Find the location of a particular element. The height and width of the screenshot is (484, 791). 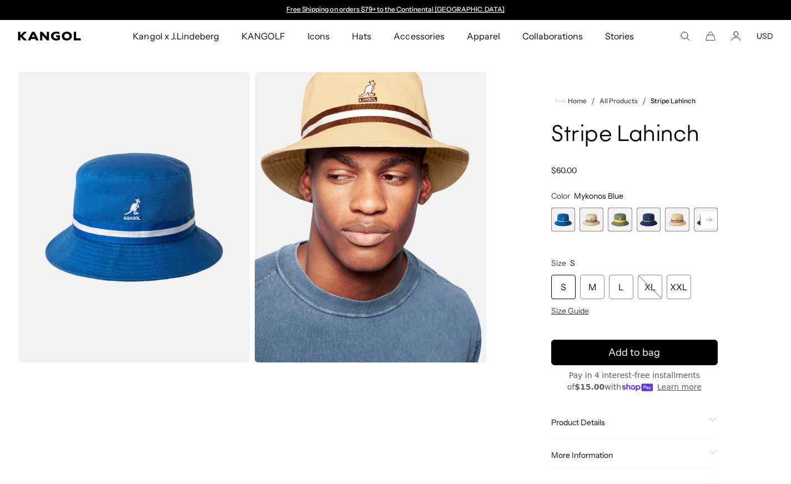

div: 5 of 9 is located at coordinates (676, 219).